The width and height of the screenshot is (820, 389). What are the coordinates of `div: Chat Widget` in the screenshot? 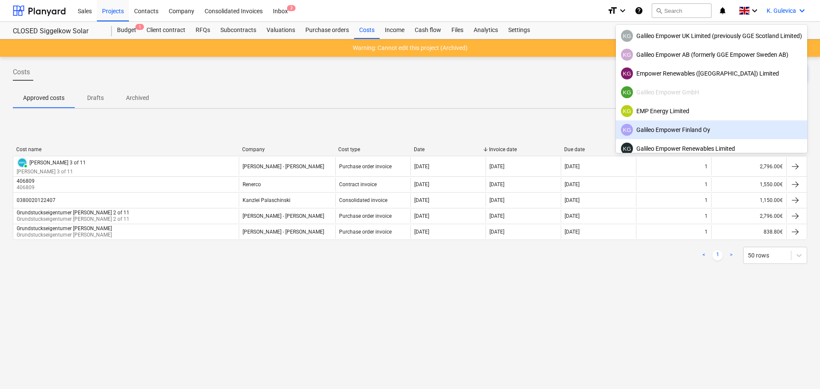 It's located at (799, 369).